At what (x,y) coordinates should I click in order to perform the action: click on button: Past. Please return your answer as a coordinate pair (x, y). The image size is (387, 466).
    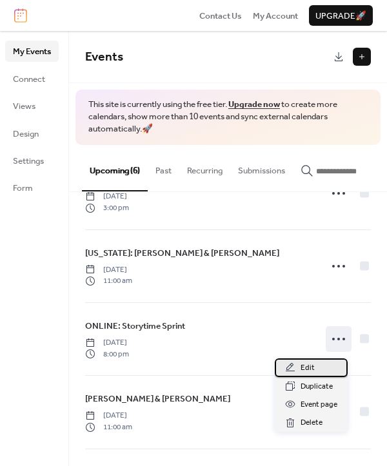
    Looking at the image, I should click on (163, 168).